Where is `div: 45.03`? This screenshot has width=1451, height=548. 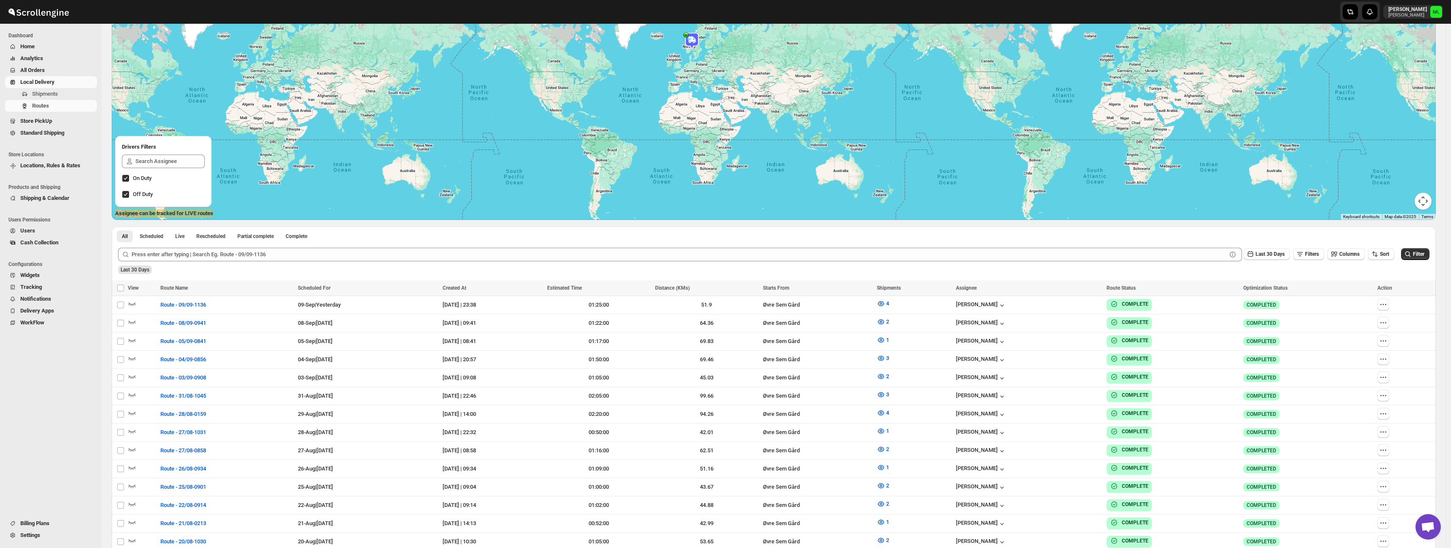 div: 45.03 is located at coordinates (706, 377).